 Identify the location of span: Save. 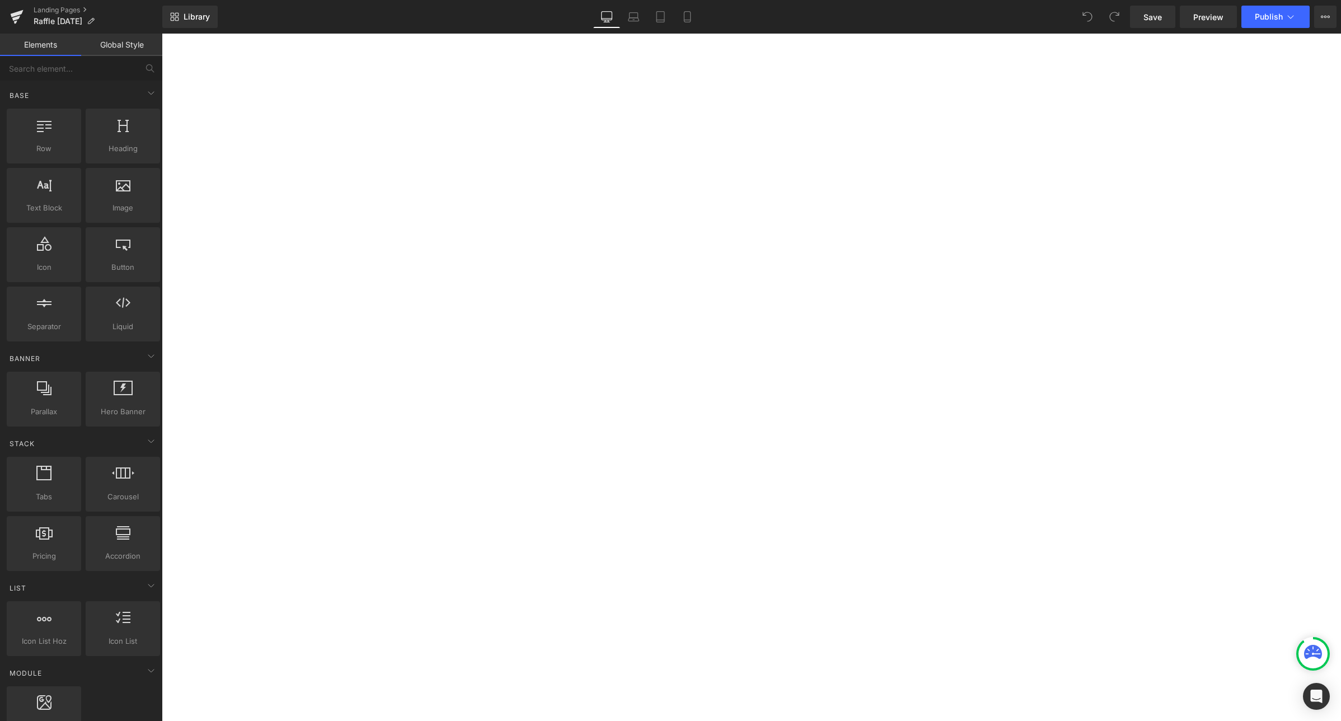
(1152, 17).